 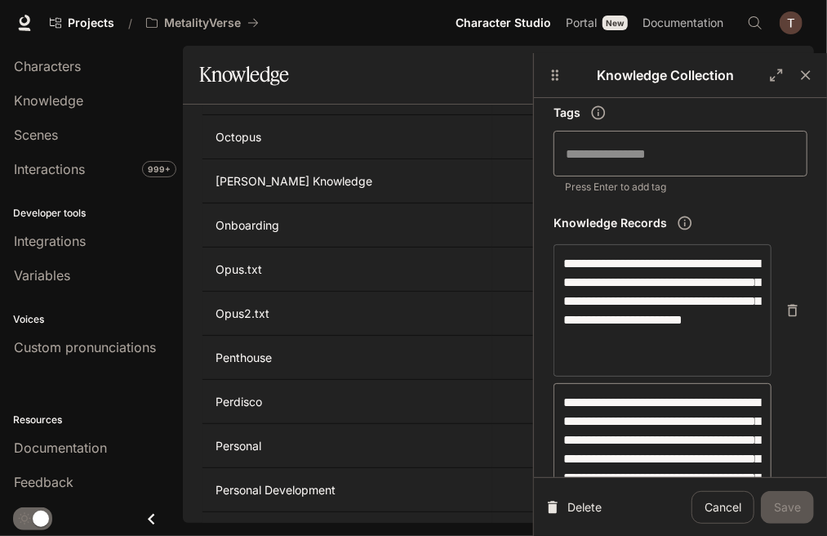 What do you see at coordinates (340, 314) in the screenshot?
I see `p: Opus2.txt` at bounding box center [340, 314].